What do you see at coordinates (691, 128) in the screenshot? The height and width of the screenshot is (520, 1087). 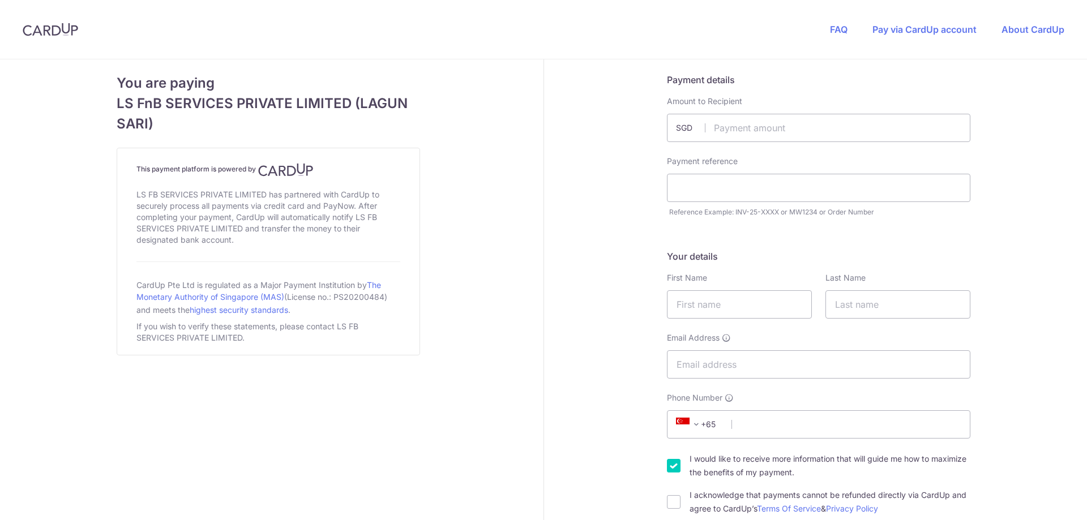 I see `span: SGD` at bounding box center [691, 128].